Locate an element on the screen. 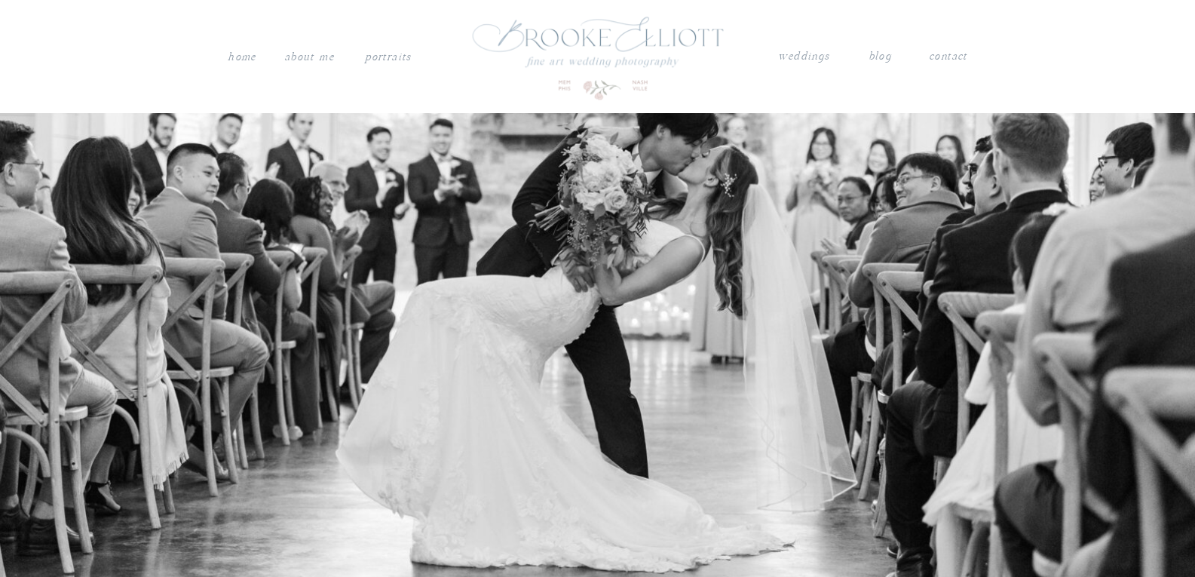 The width and height of the screenshot is (1195, 577). a: Home is located at coordinates (242, 57).